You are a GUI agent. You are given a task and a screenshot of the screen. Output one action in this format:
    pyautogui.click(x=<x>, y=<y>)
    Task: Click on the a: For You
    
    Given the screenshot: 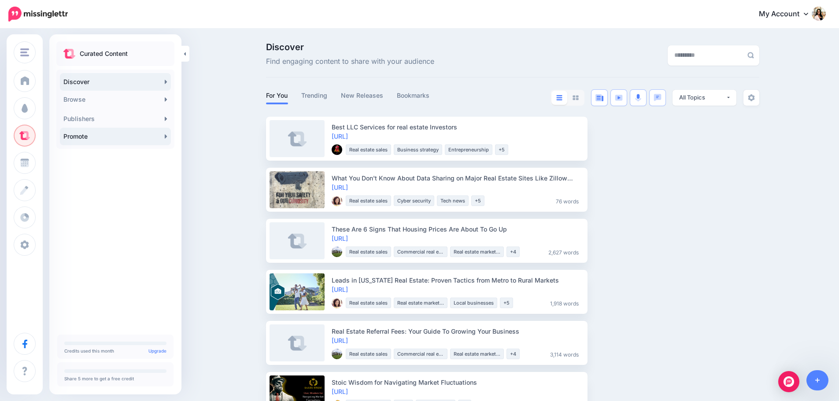 What is the action you would take?
    pyautogui.click(x=277, y=96)
    